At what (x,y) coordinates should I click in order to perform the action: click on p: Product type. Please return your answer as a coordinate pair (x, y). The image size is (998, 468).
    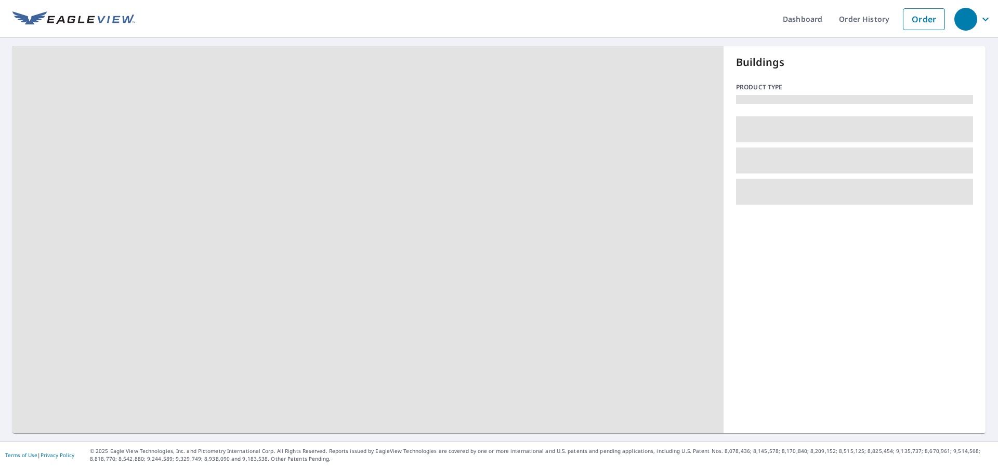
    Looking at the image, I should click on (854, 87).